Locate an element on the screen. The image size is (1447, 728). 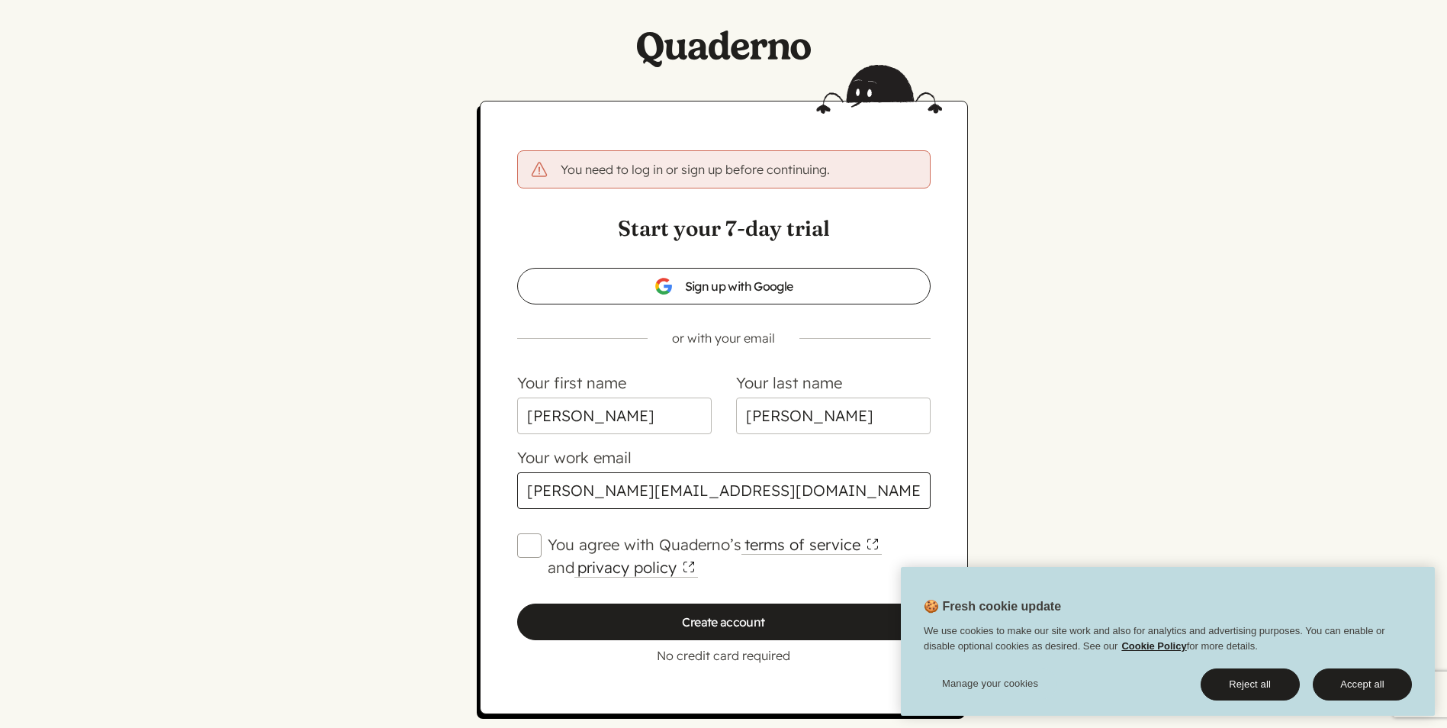
h2: 🍪 Fresh cookie update is located at coordinates (981, 610).